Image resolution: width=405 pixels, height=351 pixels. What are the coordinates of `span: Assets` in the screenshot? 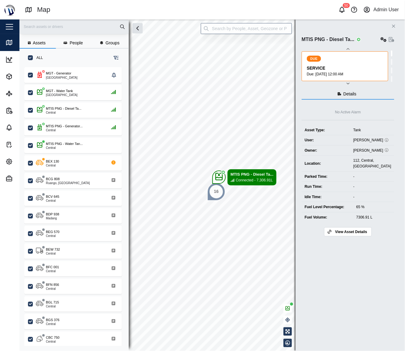 It's located at (39, 43).